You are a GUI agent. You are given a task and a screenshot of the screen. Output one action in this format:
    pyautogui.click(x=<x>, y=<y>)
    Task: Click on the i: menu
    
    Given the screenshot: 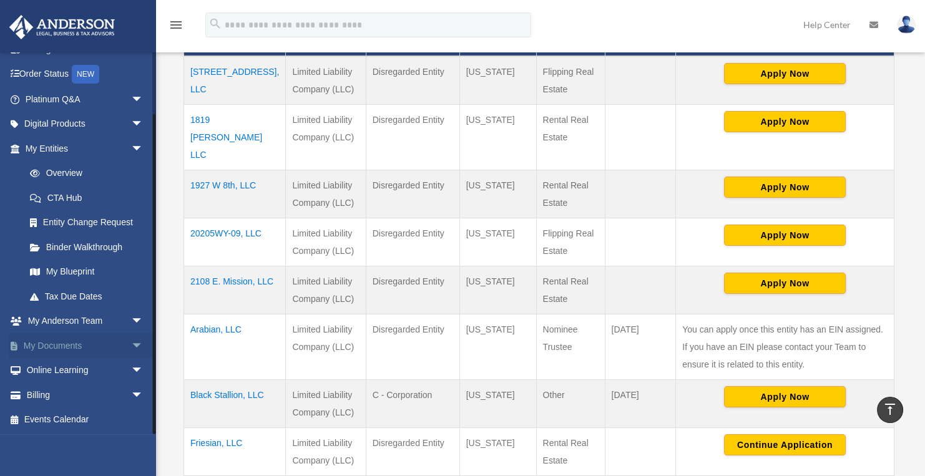 What is the action you would take?
    pyautogui.click(x=176, y=25)
    